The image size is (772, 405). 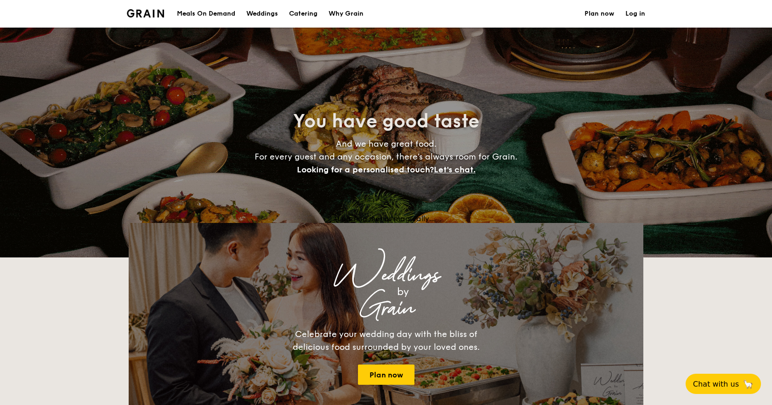 I want to click on div: Grain, so click(x=386, y=308).